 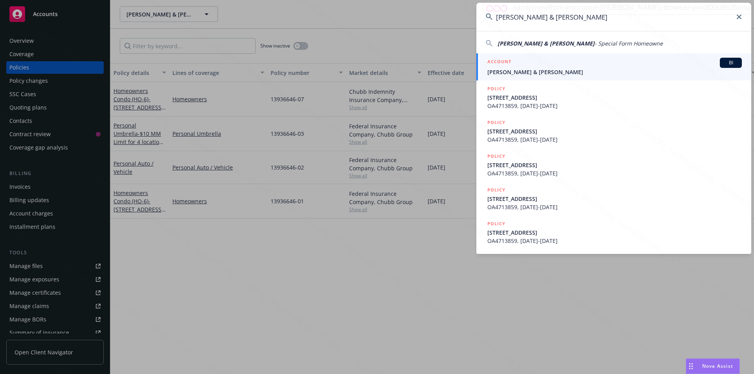 I want to click on span: Nova Assist, so click(x=718, y=366).